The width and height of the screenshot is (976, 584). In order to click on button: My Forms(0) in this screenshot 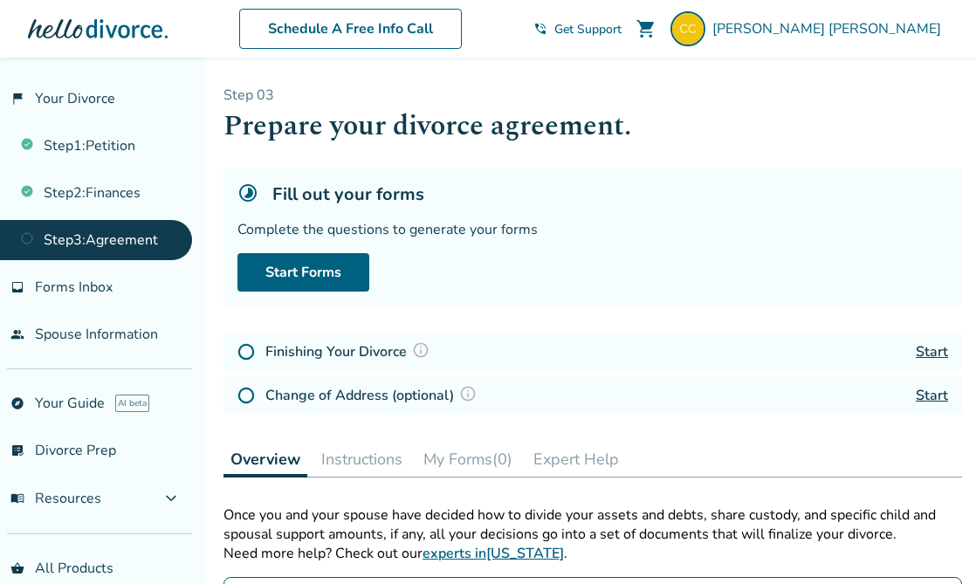, I will do `click(468, 459)`.